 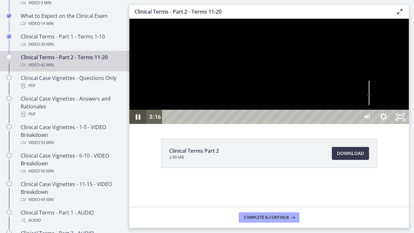 What do you see at coordinates (71, 20) in the screenshot?
I see `div: What to Expect on the Clinical Exam` at bounding box center [71, 20].